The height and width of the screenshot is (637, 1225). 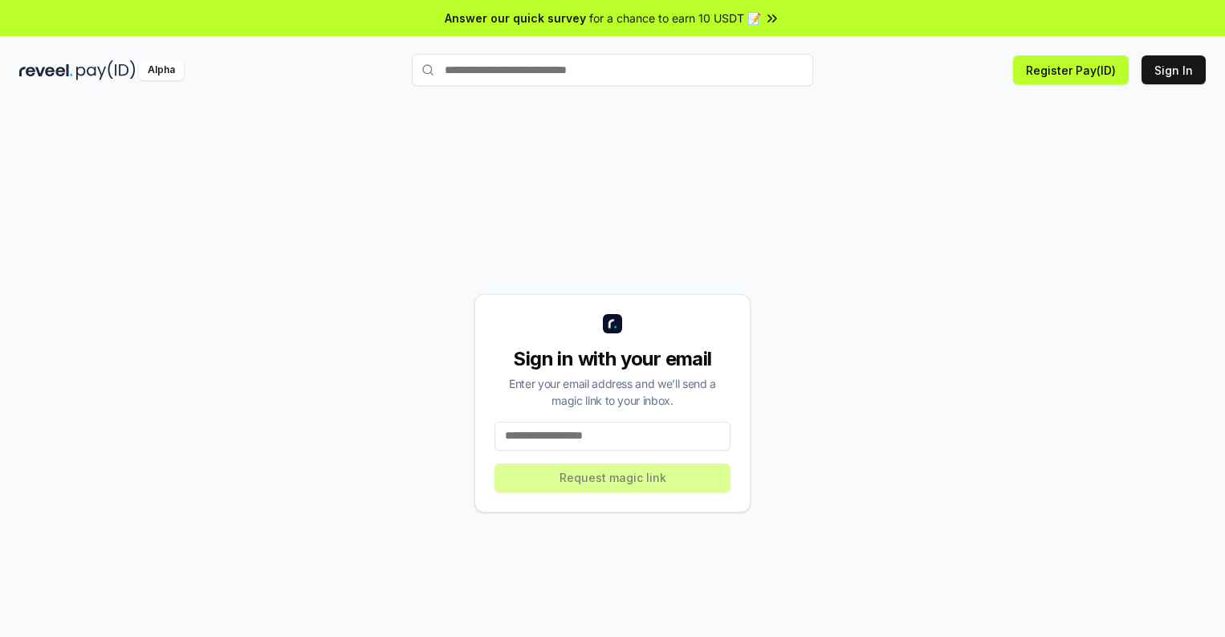 I want to click on button: Sign In, so click(x=1174, y=70).